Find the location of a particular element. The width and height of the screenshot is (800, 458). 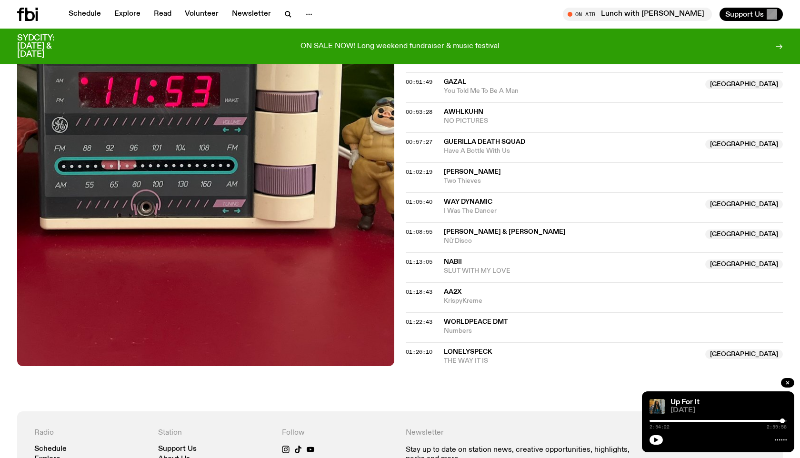

span: 00:53:28 is located at coordinates (419, 112).